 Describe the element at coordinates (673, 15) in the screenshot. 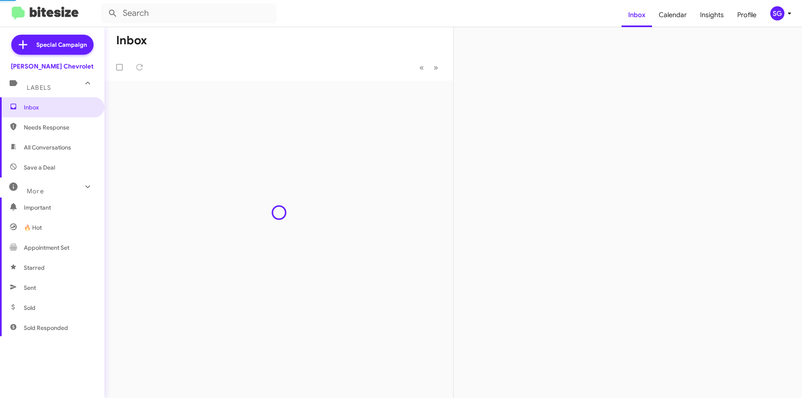

I see `span: Calendar` at that location.